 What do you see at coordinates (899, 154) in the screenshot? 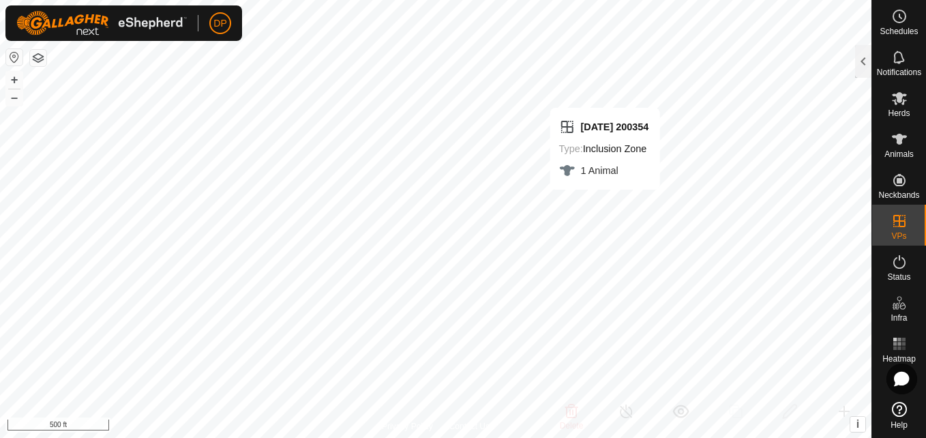
I see `span: Animals` at bounding box center [899, 154].